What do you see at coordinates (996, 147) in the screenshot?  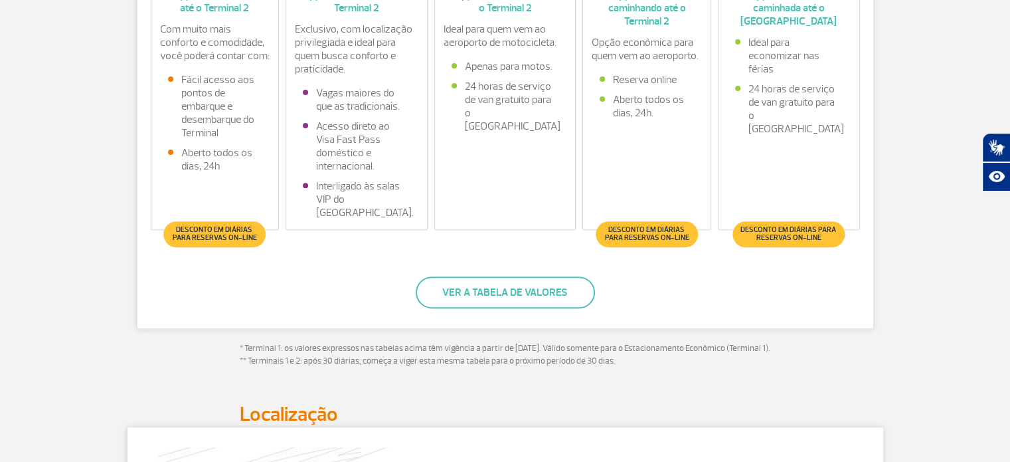 I see `button: Abrir tradutor de língua de sinais.` at bounding box center [996, 147].